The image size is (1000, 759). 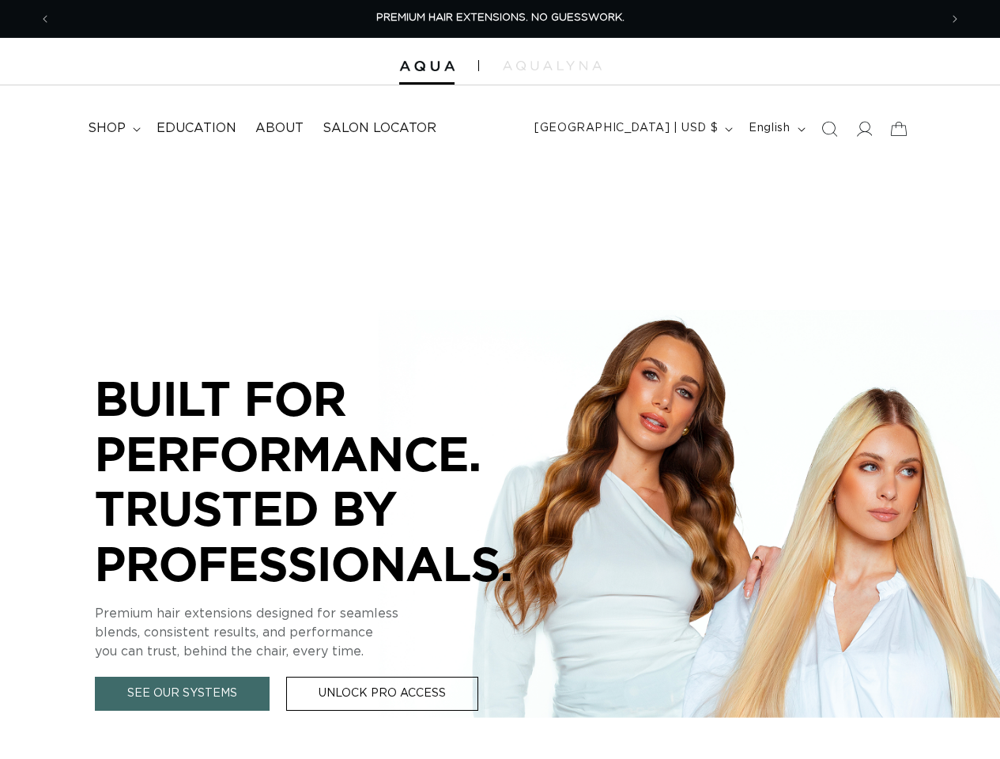 What do you see at coordinates (379, 128) in the screenshot?
I see `a: Salon Locator` at bounding box center [379, 128].